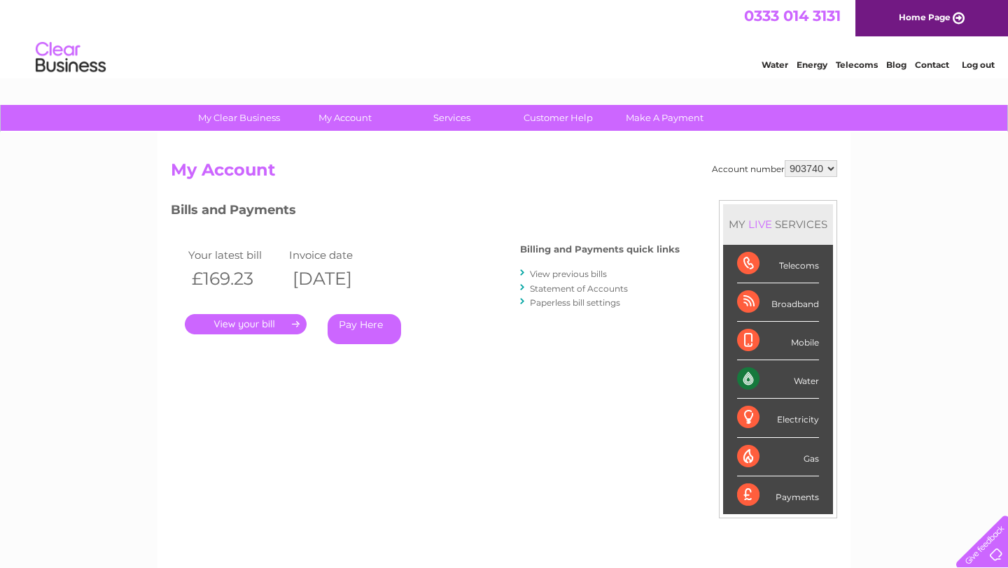  What do you see at coordinates (778, 457) in the screenshot?
I see `div: Gas` at bounding box center [778, 457].